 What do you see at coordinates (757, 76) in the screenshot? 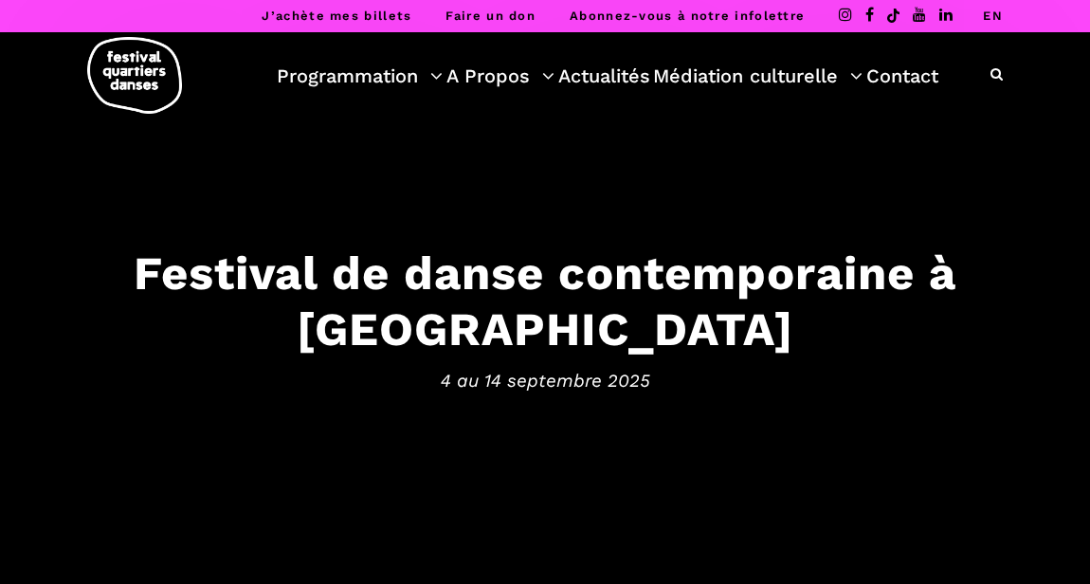
I see `a: Médiation culturelle` at bounding box center [757, 76].